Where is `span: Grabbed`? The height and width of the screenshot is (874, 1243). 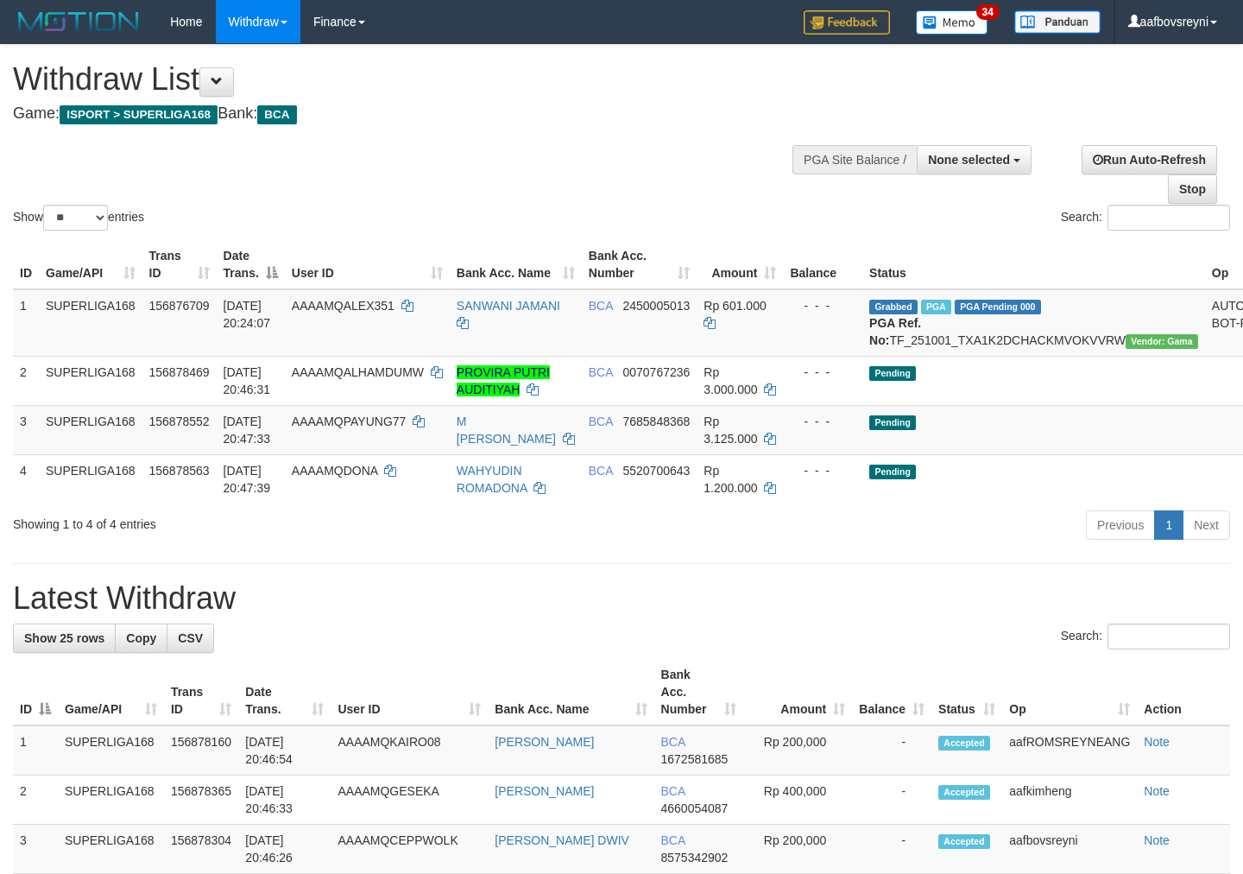 span: Grabbed is located at coordinates (894, 306).